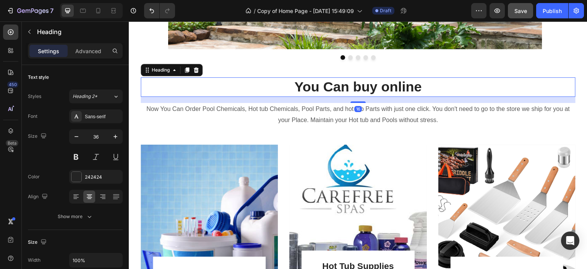 The width and height of the screenshot is (587, 269). I want to click on a: Pool Supplies, so click(81, 250).